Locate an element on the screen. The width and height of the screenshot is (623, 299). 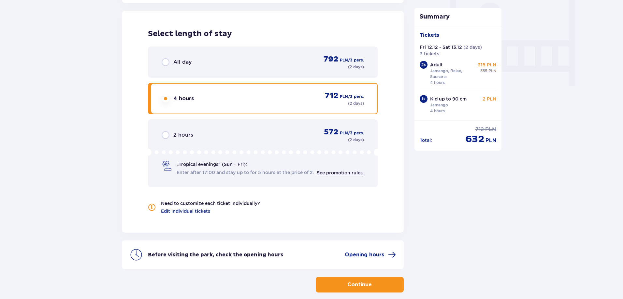
button: Continue is located at coordinates (360, 285).